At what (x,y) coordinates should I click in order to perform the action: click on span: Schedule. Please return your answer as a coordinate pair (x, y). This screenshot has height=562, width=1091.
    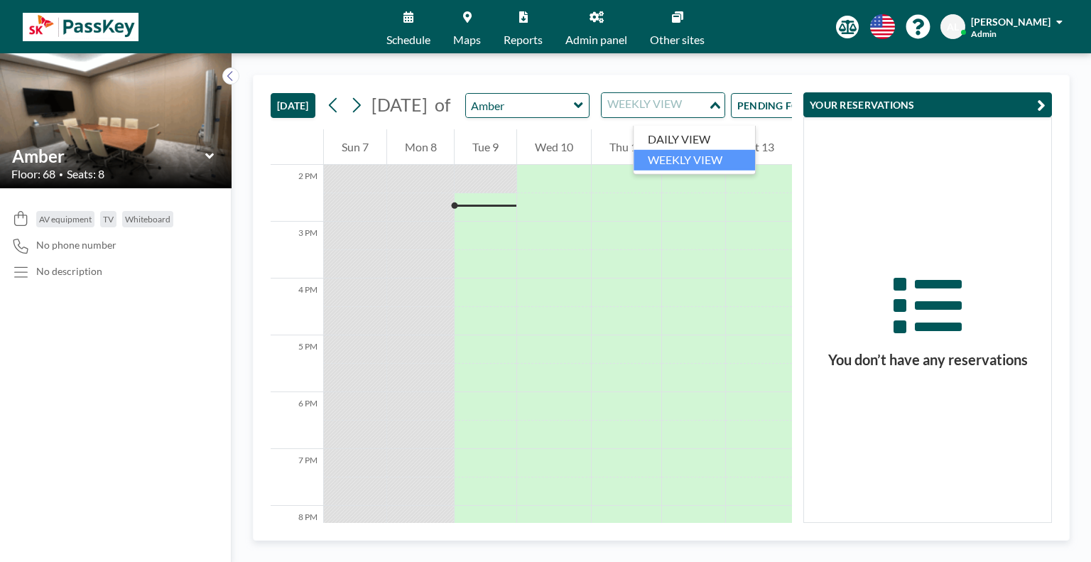
    Looking at the image, I should click on (409, 40).